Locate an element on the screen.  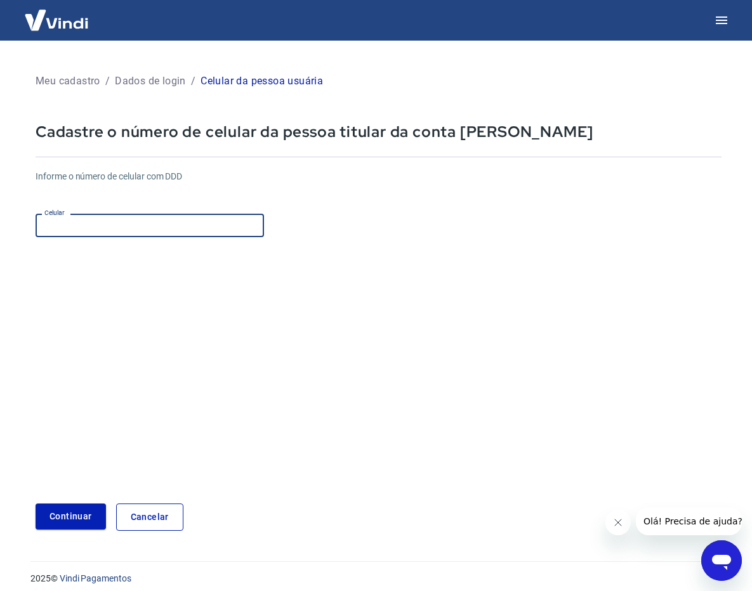
p: Dados de login is located at coordinates (150, 81).